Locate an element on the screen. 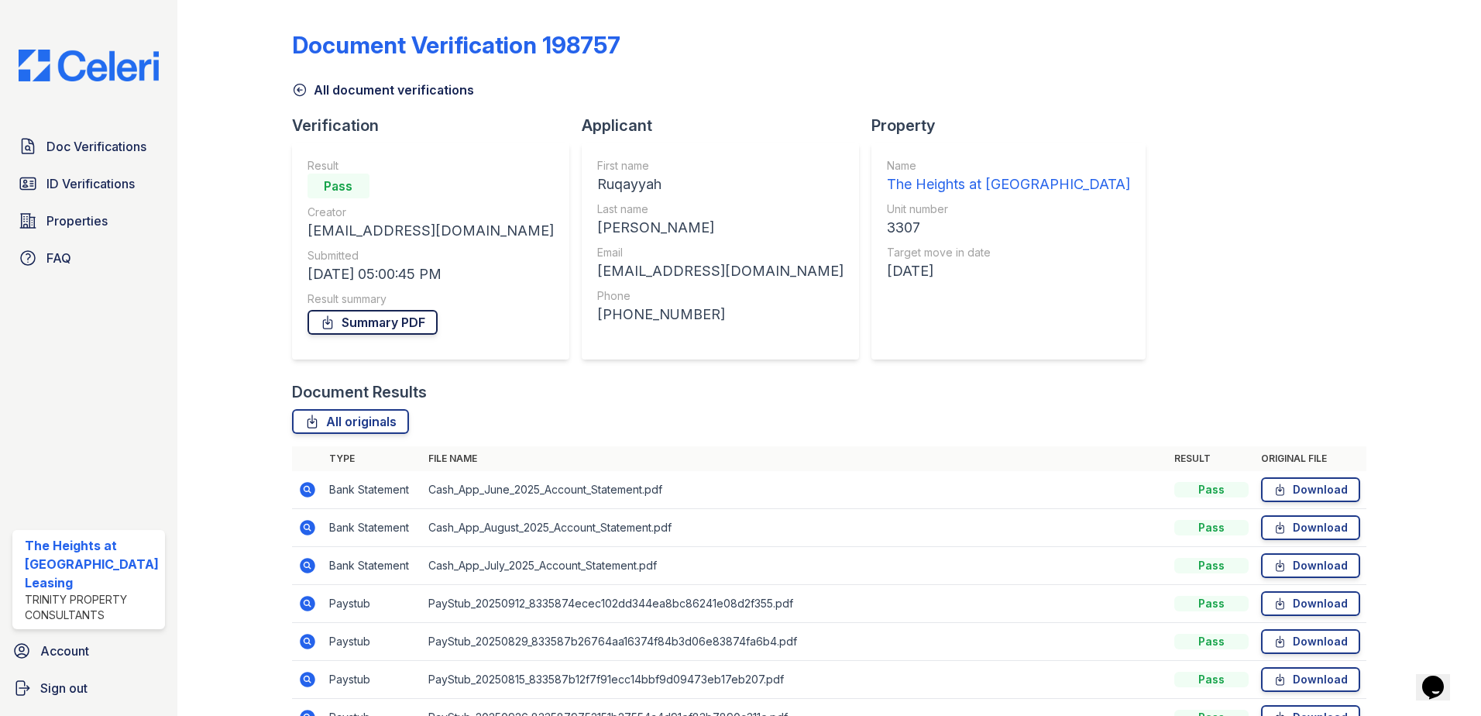  th: Type is located at coordinates (373, 459).